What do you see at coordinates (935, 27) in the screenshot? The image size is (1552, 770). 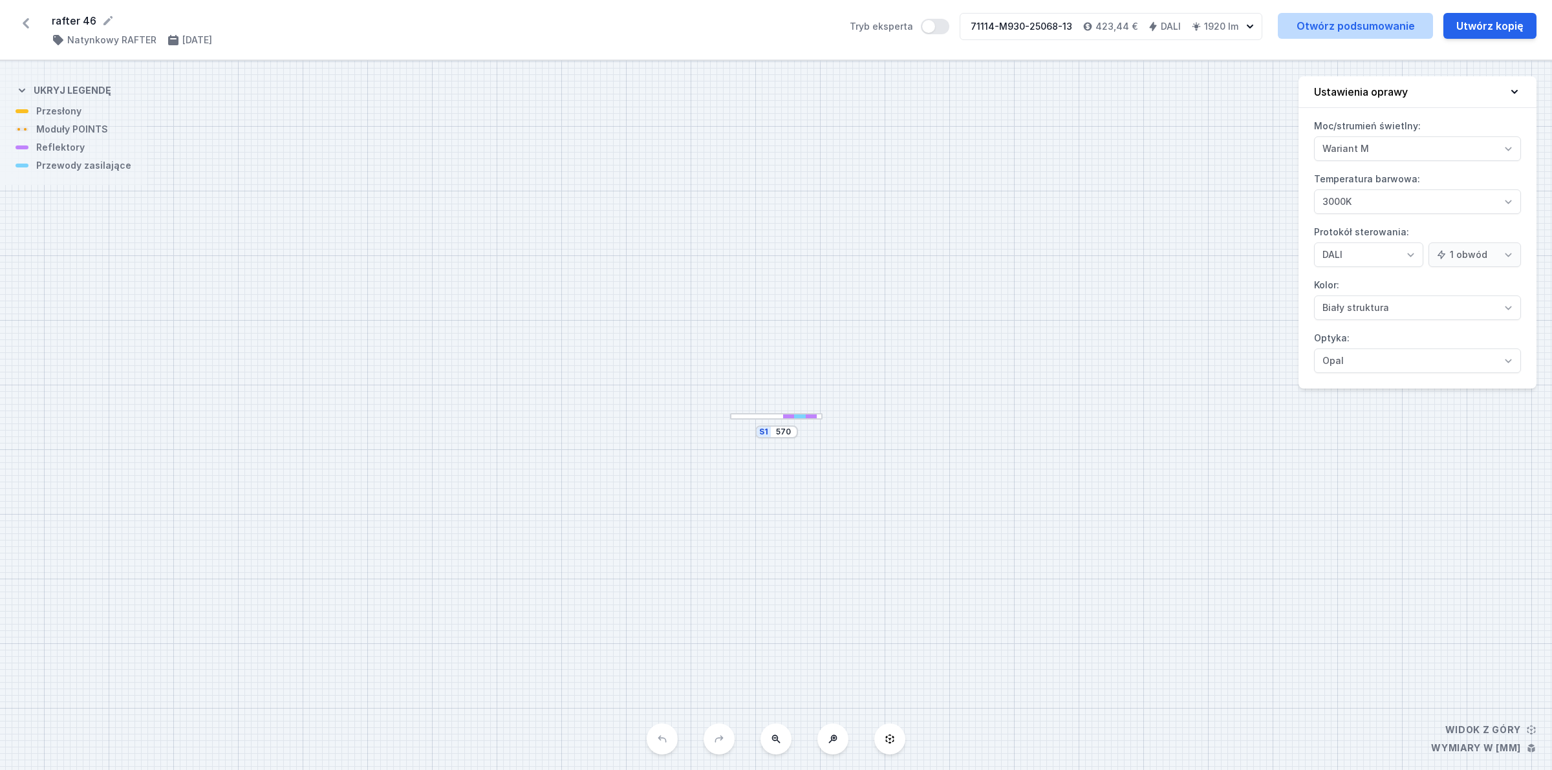 I see `button: Tryb eksperta` at bounding box center [935, 27].